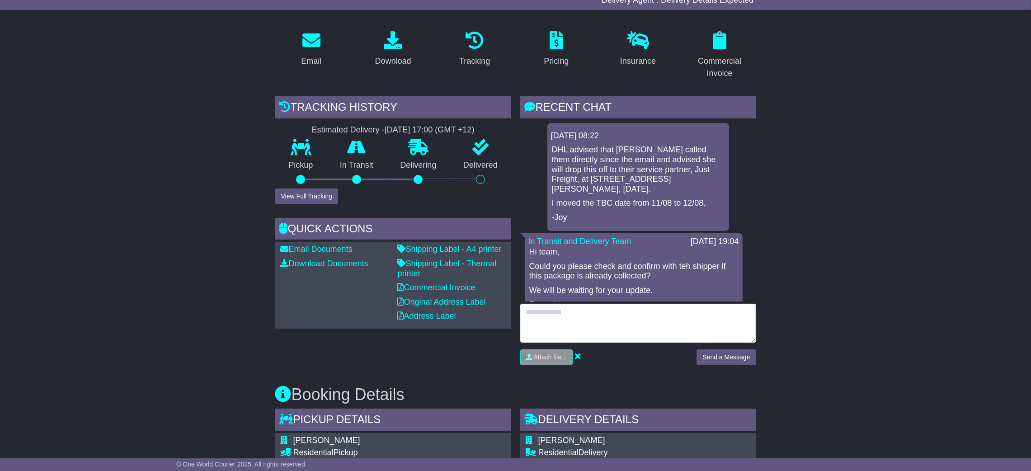 The height and width of the screenshot is (471, 1031). What do you see at coordinates (442, 302) in the screenshot?
I see `a: Original Address Label` at bounding box center [442, 302].